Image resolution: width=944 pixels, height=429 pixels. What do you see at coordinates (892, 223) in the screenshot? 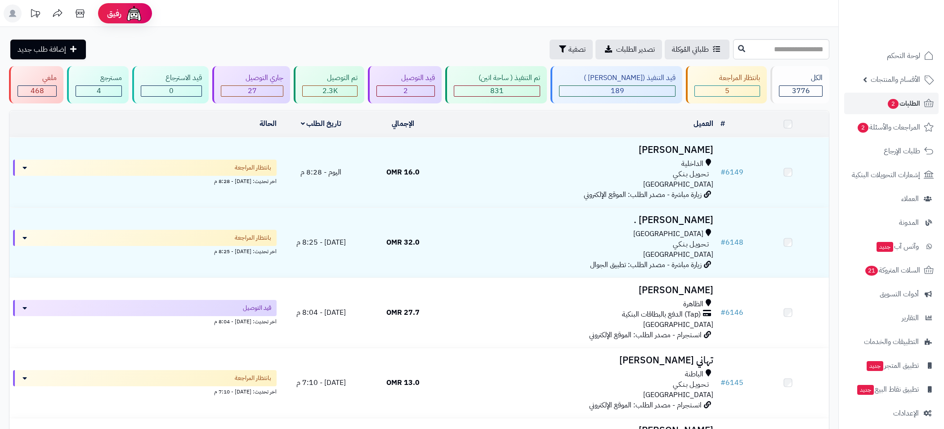
I see `a: المدونة` at bounding box center [892, 223].